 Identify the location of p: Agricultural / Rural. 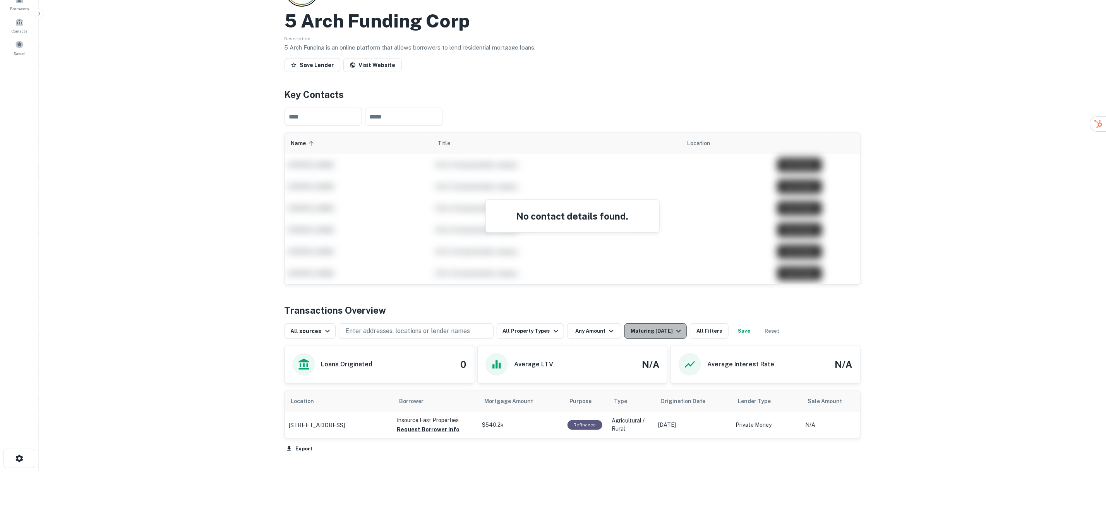
(631, 424).